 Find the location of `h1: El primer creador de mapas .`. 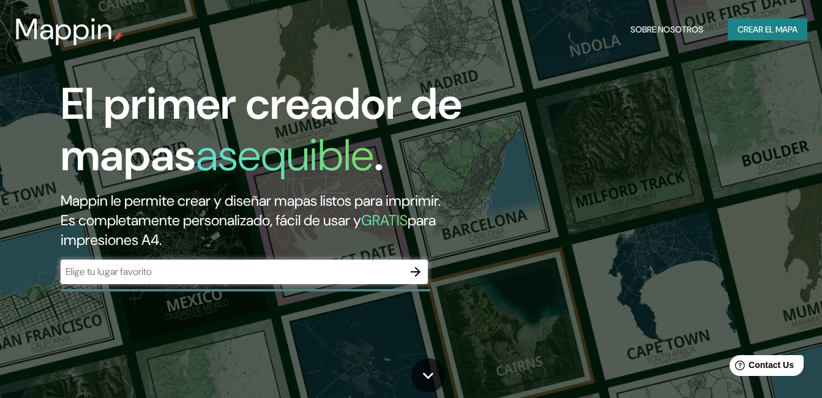

h1: El primer creador de mapas . is located at coordinates (266, 135).